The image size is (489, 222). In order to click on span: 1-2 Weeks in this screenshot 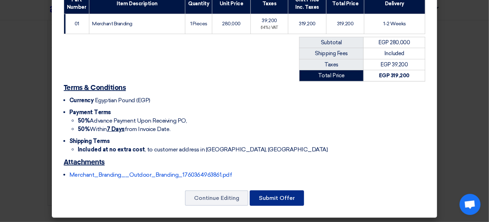, I will do `click(395, 23)`.